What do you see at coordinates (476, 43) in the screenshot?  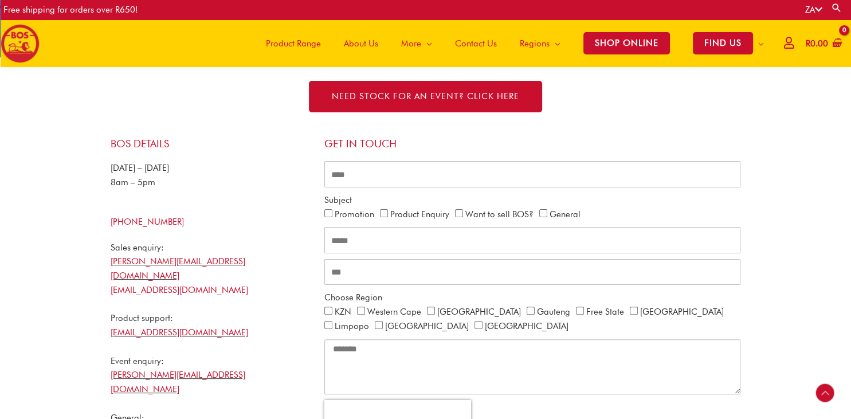 I see `a: Contact Us` at bounding box center [476, 43].